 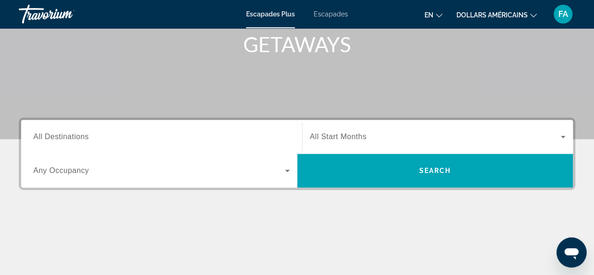 I want to click on a: Escapades, so click(x=330, y=14).